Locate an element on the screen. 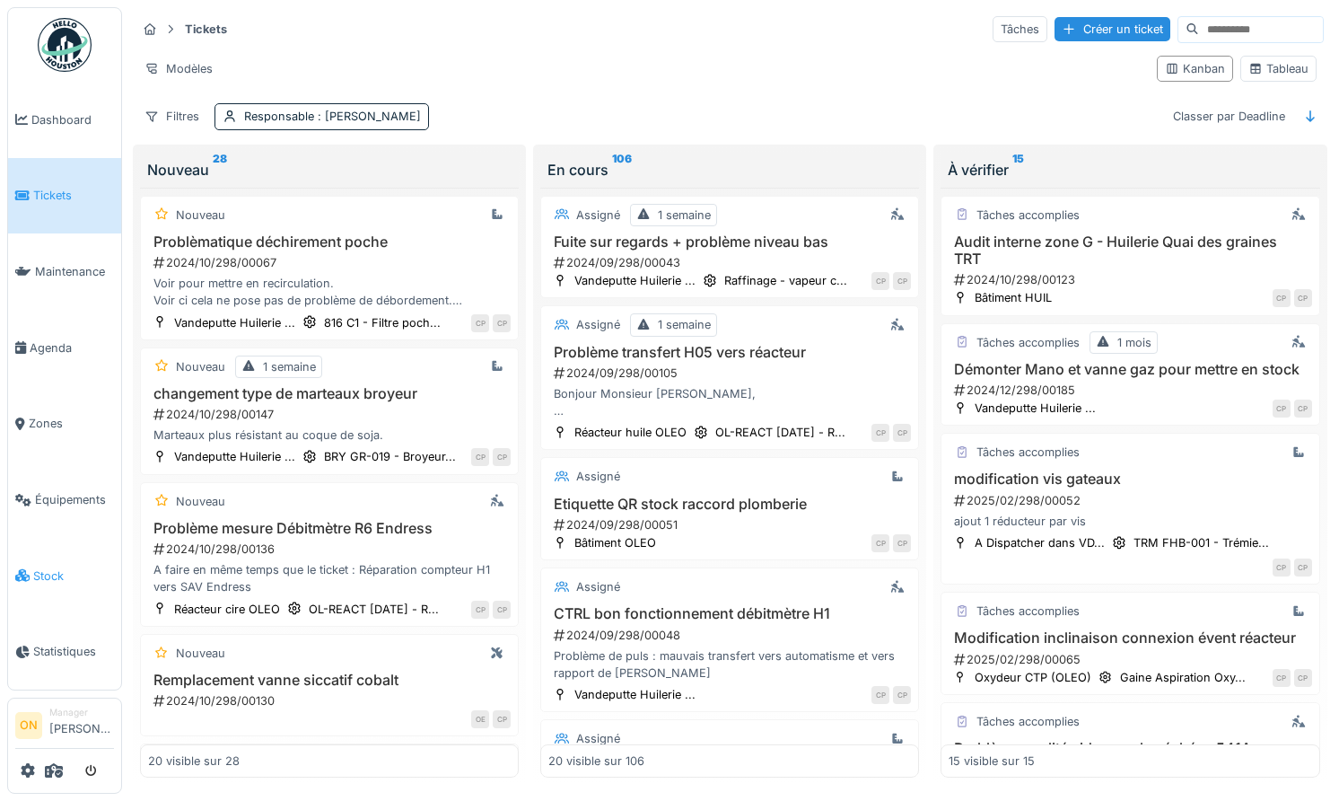 The height and width of the screenshot is (801, 1339). sup: 28 is located at coordinates (220, 170).